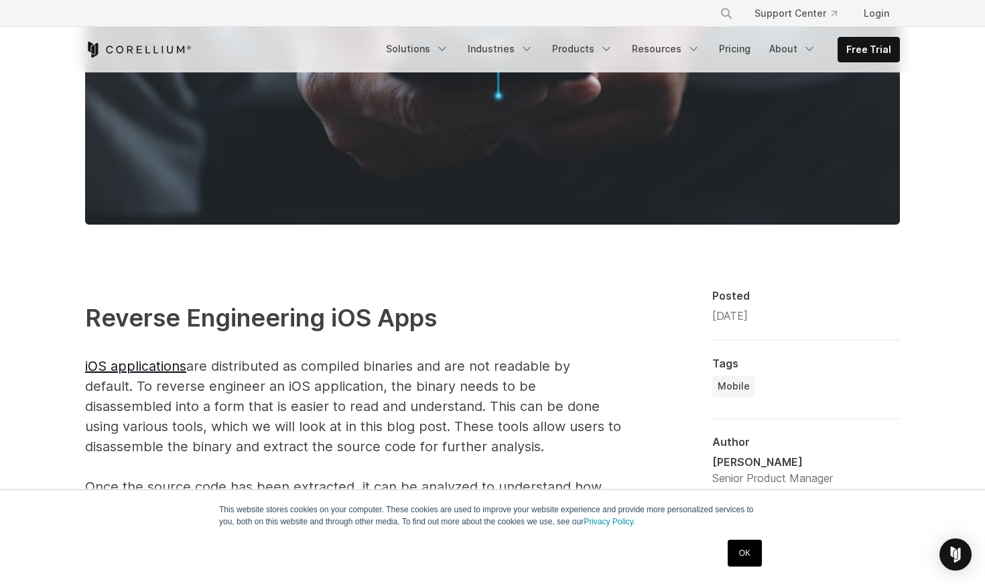 This screenshot has height=584, width=985. I want to click on a: Privacy Policy., so click(609, 521).